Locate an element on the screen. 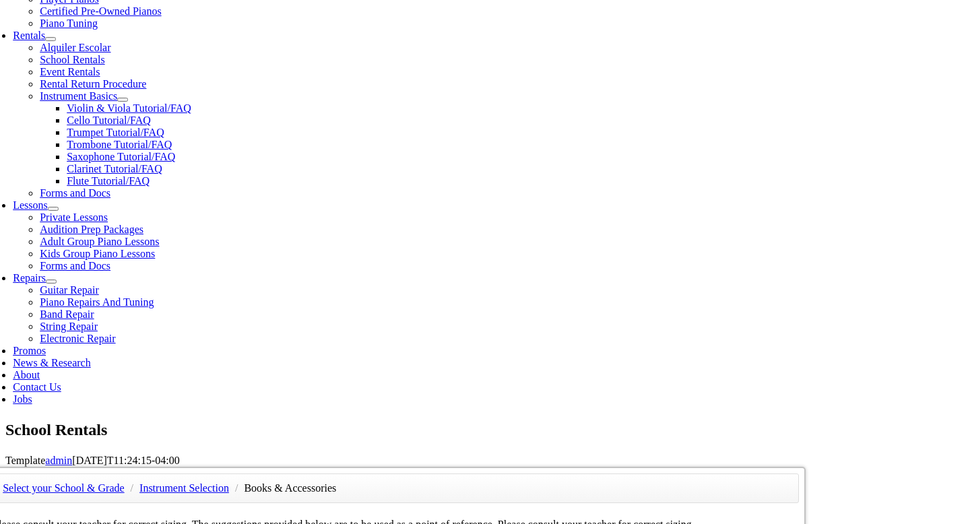 This screenshot has width=970, height=524. span: Clarinet Tutorial/FAQ is located at coordinates (115, 168).